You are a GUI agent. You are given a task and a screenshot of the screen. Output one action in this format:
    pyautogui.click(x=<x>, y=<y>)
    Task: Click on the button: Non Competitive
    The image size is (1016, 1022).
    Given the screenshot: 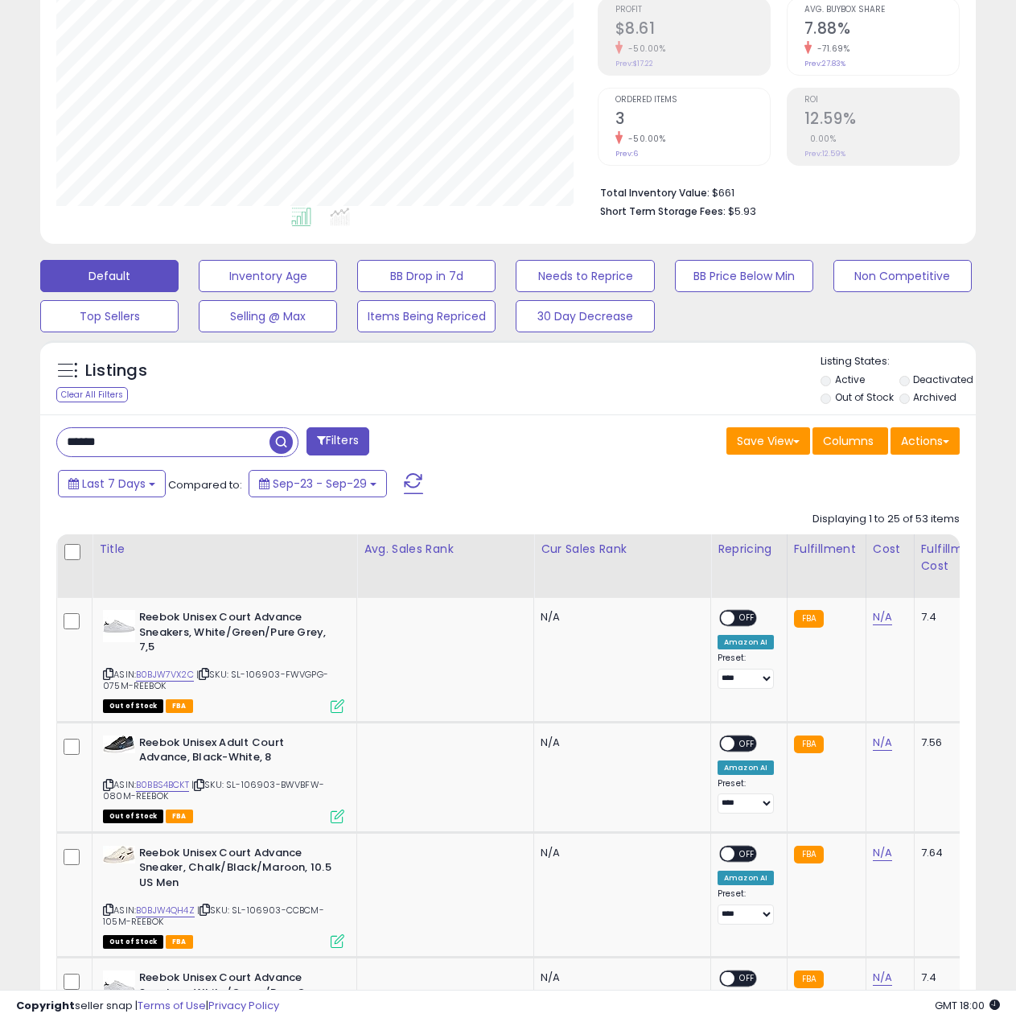 What is the action you would take?
    pyautogui.click(x=903, y=276)
    